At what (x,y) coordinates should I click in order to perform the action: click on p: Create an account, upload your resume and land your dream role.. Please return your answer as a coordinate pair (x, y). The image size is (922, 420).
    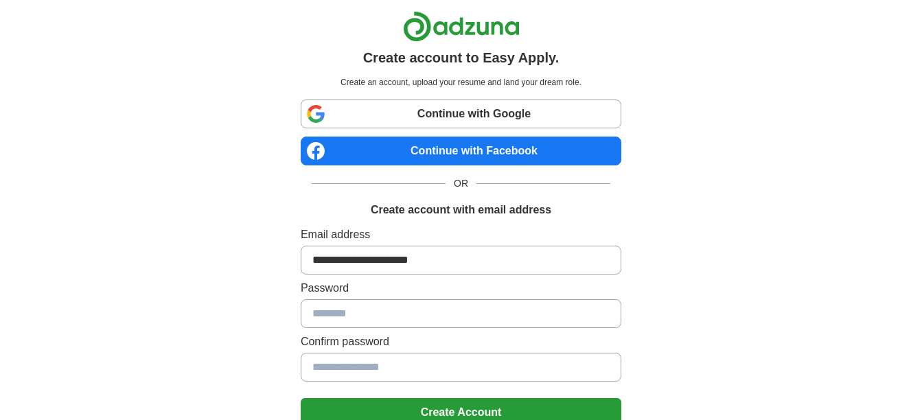
    Looking at the image, I should click on (460, 82).